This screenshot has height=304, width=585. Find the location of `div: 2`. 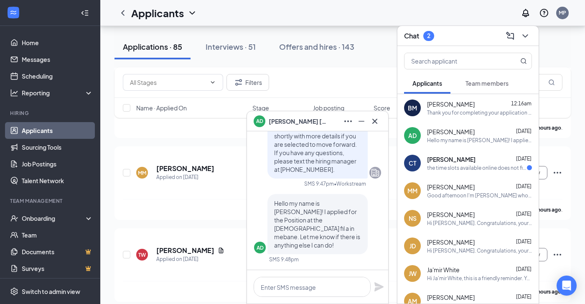

div: 2 is located at coordinates (429, 36).